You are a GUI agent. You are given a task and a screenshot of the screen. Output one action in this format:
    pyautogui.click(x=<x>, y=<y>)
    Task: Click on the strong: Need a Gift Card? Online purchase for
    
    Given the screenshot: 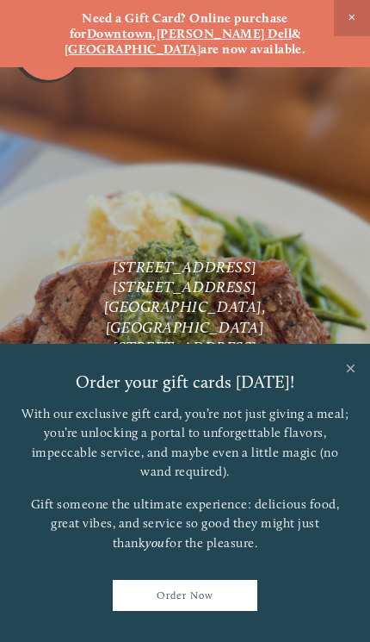 What is the action you would take?
    pyautogui.click(x=181, y=26)
    